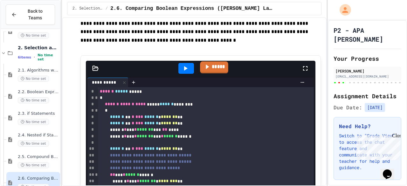  Describe the element at coordinates (343, 10) in the screenshot. I see `div: My Account` at that location.